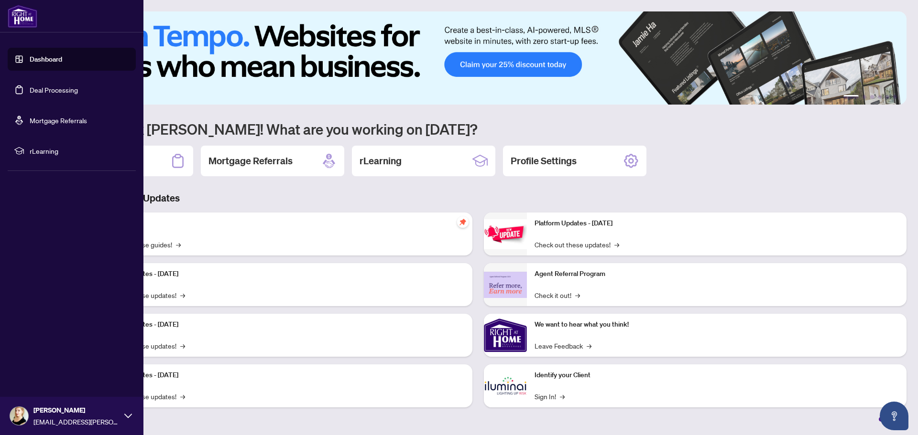  What do you see at coordinates (872, 97) in the screenshot?
I see `button: 3` at bounding box center [872, 97].